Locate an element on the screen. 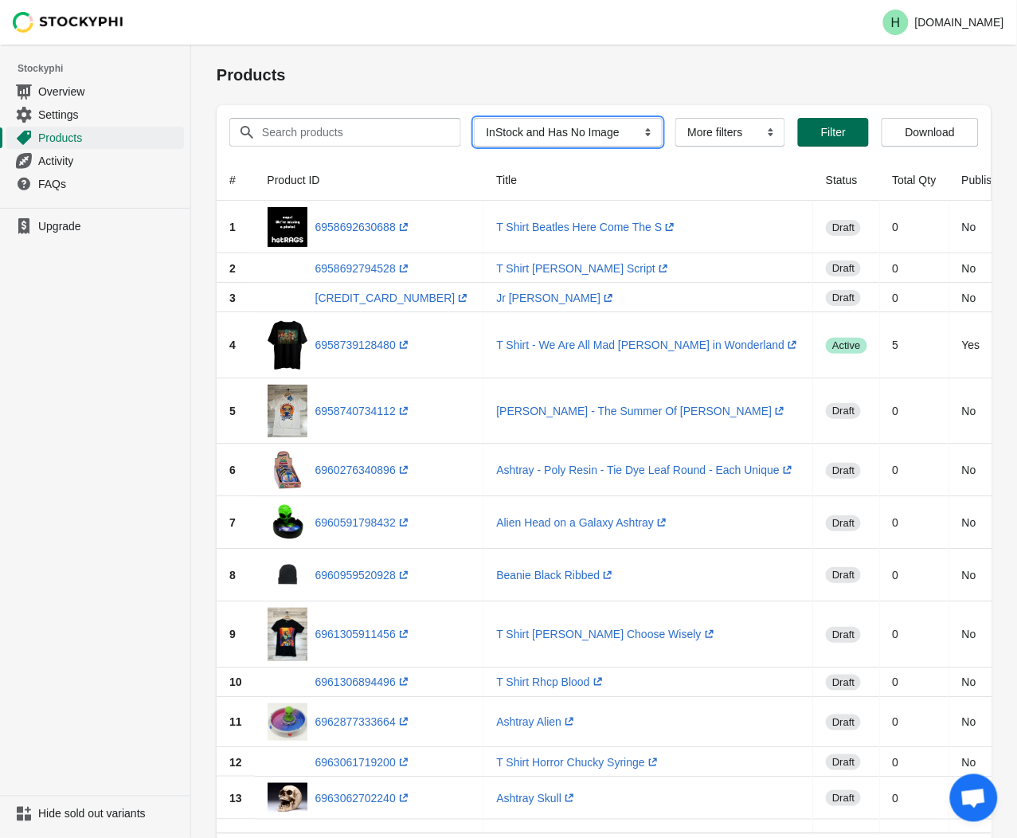  a: Overview is located at coordinates (95, 91).